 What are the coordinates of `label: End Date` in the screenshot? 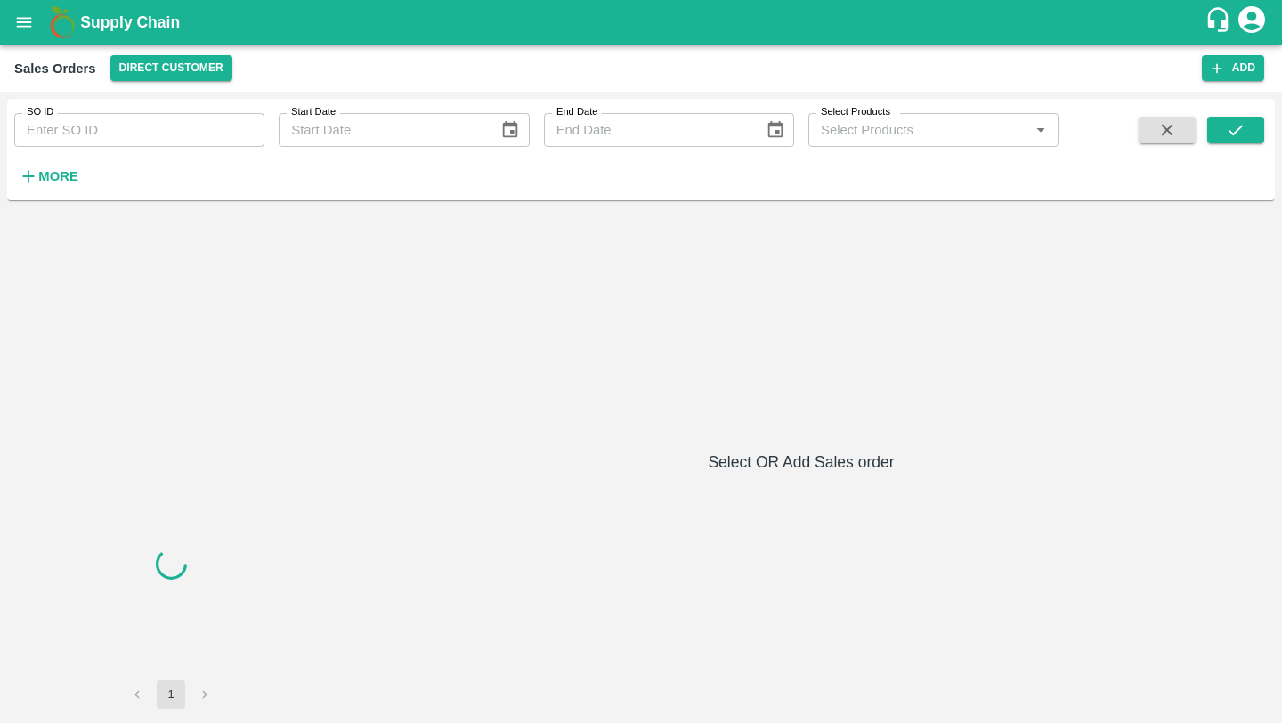 It's located at (577, 112).